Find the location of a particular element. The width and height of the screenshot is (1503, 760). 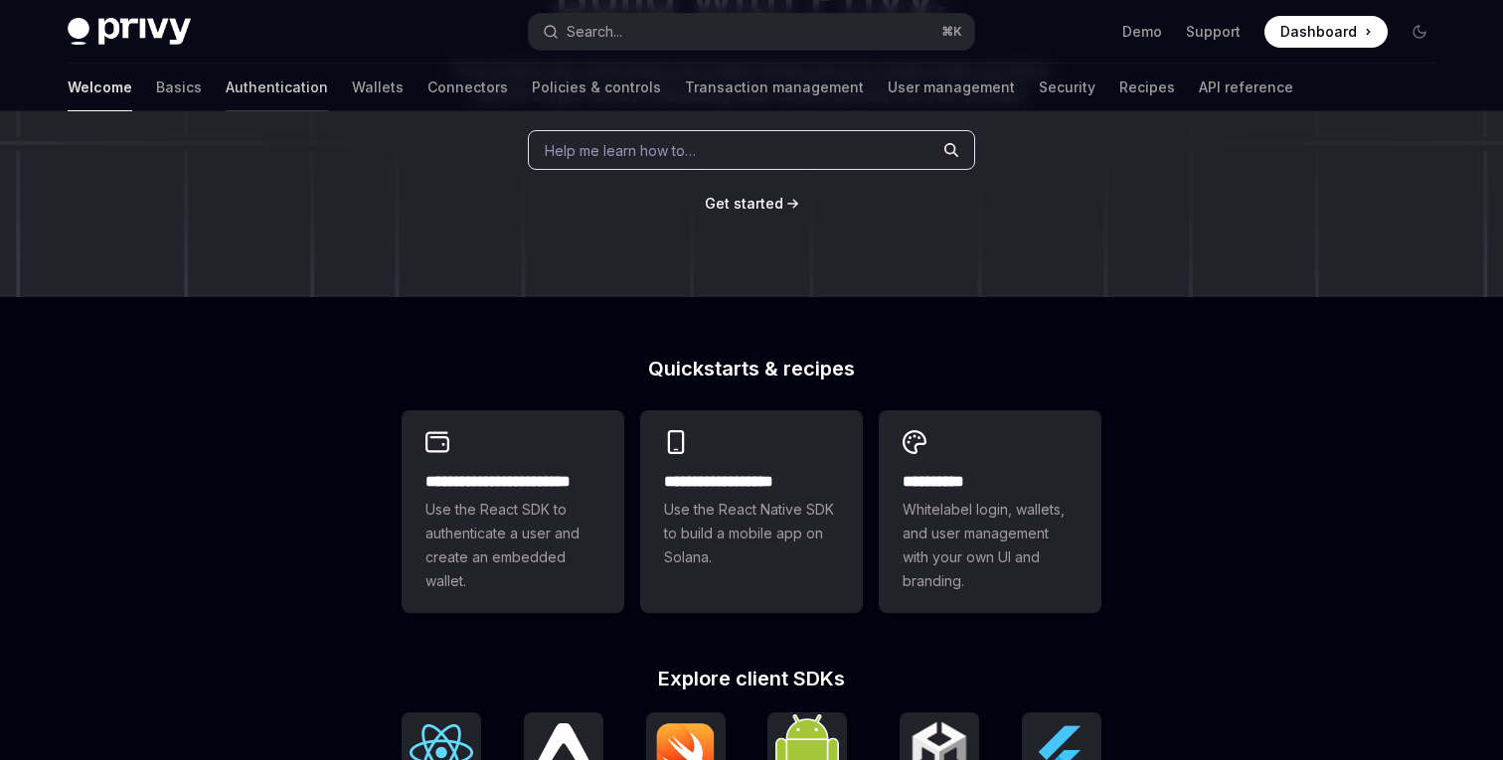

a: Dashboard is located at coordinates (1326, 32).